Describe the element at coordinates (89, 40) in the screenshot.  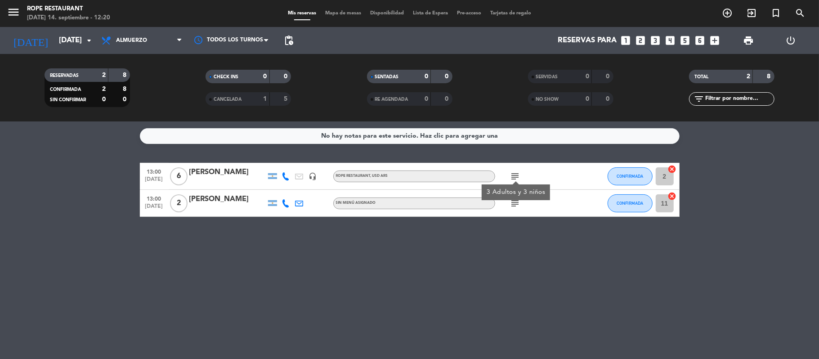
I see `i: arrow_drop_down` at that location.